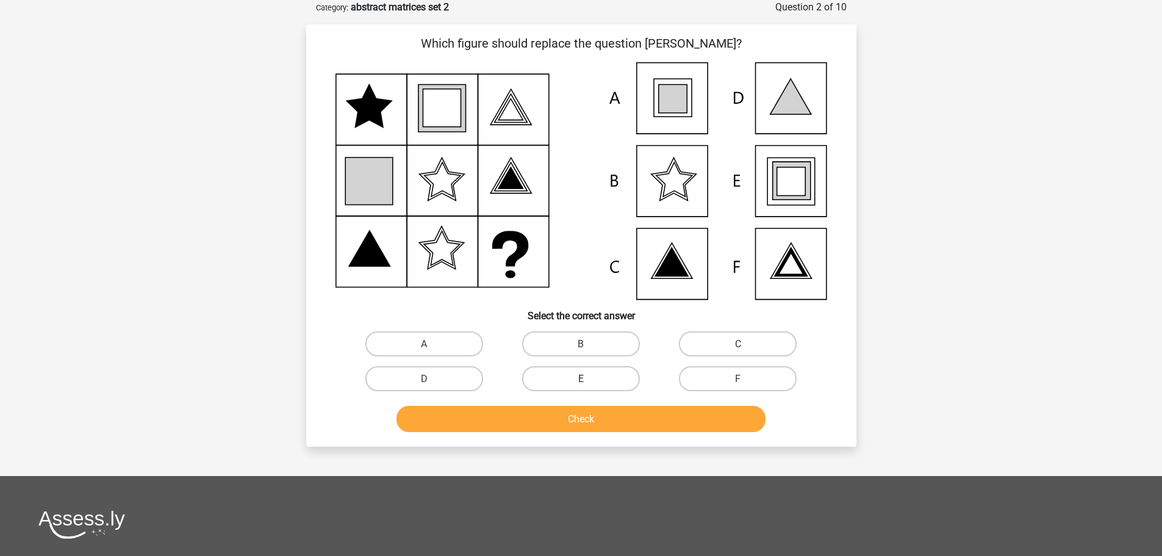 The width and height of the screenshot is (1162, 556). Describe the element at coordinates (400, 7) in the screenshot. I see `font: abstract matrices set 2` at that location.